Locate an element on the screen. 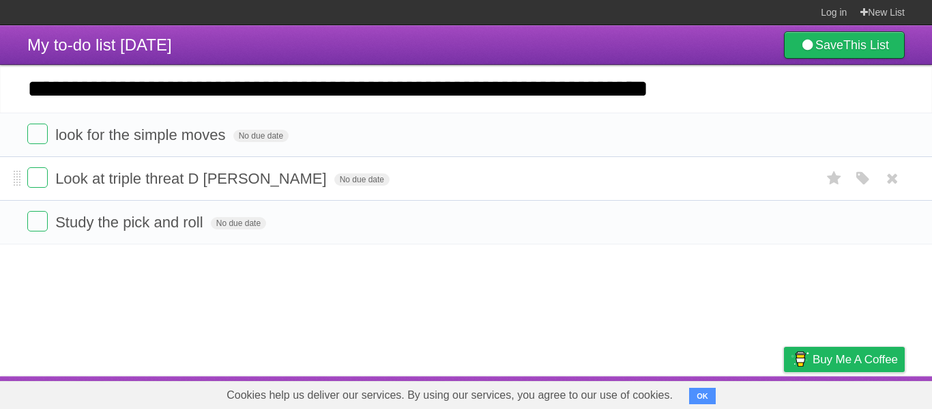 The height and width of the screenshot is (409, 932). label: Star task is located at coordinates (834, 178).